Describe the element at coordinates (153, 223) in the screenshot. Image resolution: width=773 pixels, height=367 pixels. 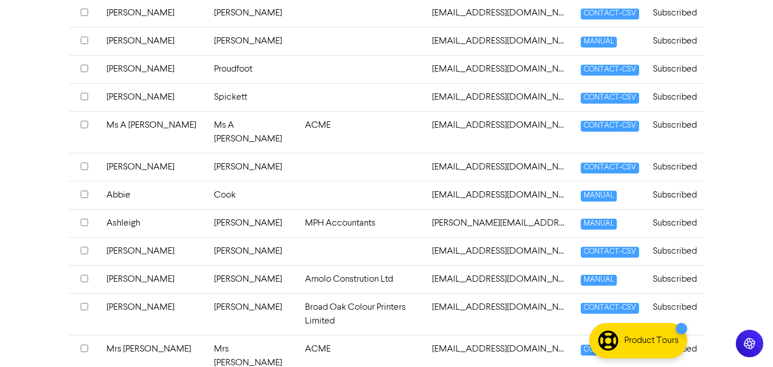
I see `td: Ashleigh` at that location.